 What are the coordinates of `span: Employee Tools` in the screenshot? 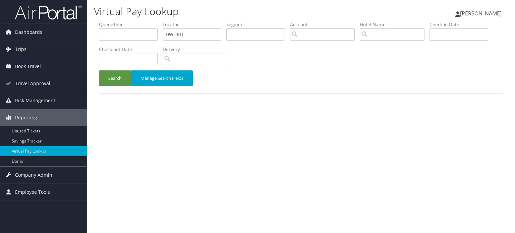 It's located at (33, 192).